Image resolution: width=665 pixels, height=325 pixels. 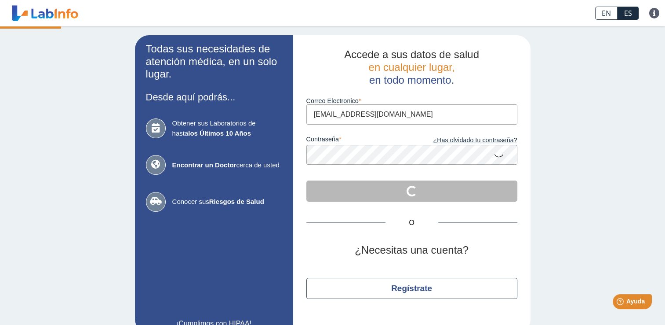 I want to click on h2: Todas sus necesidades de atención médica, en un solo lugar., so click(x=214, y=62).